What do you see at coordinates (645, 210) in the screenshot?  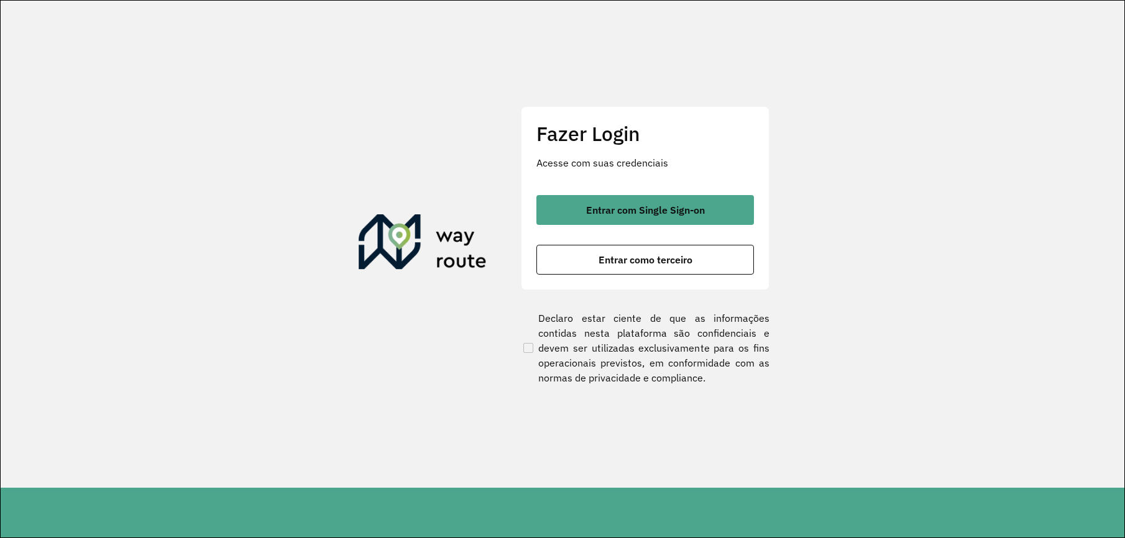 I see `span: Entrar com Single Sign-on` at bounding box center [645, 210].